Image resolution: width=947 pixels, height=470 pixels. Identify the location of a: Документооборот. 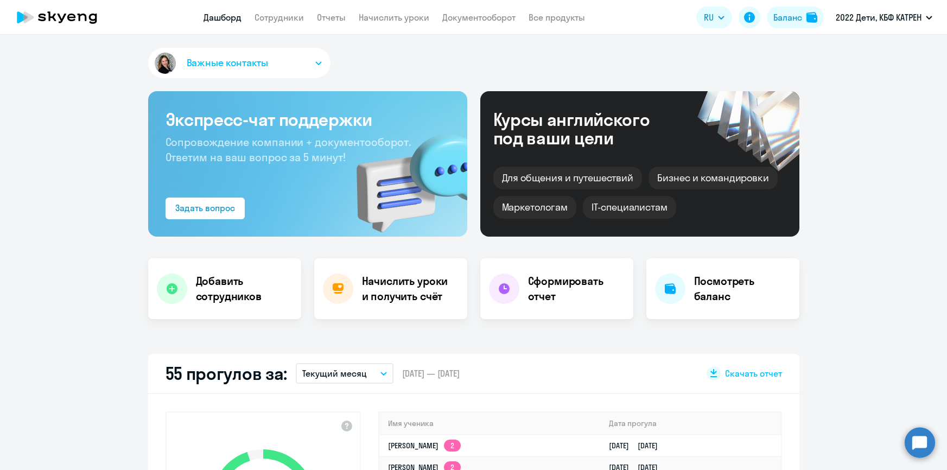
(479, 17).